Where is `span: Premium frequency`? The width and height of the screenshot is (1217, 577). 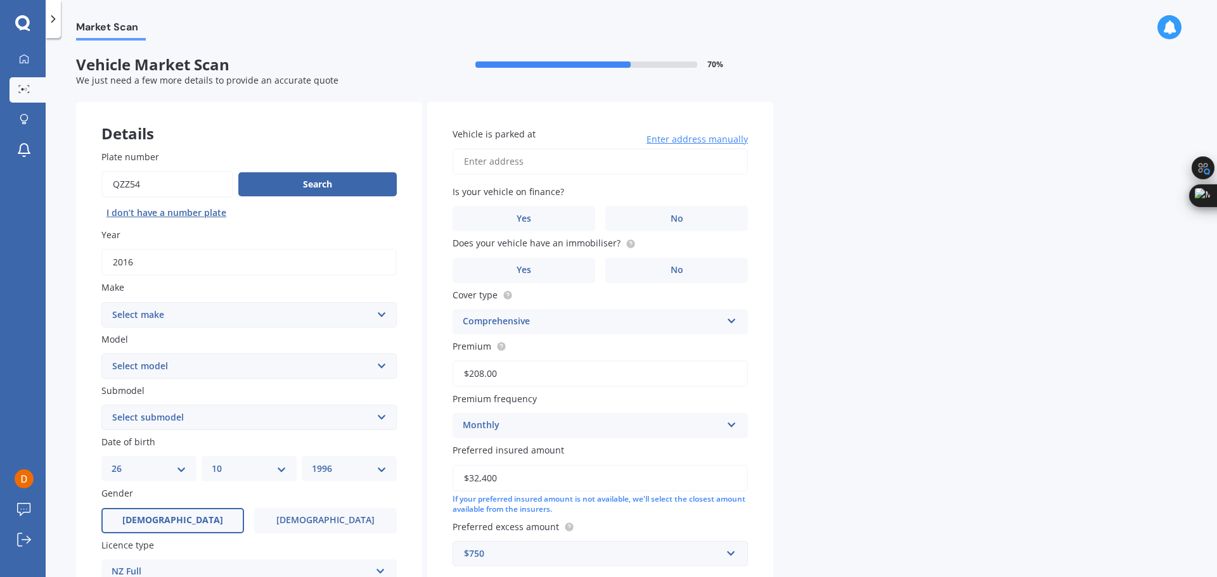 span: Premium frequency is located at coordinates (494, 399).